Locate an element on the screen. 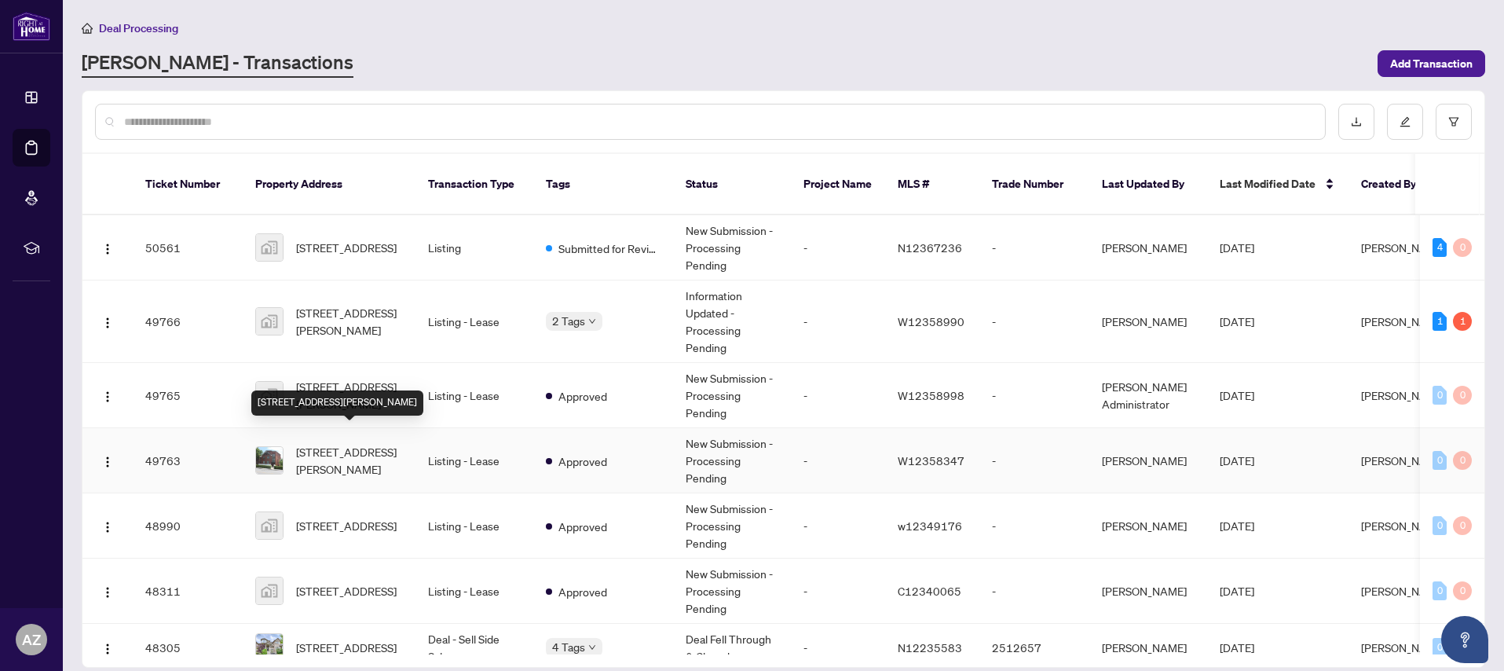 This screenshot has width=1504, height=671. button: Open asap is located at coordinates (1465, 639).